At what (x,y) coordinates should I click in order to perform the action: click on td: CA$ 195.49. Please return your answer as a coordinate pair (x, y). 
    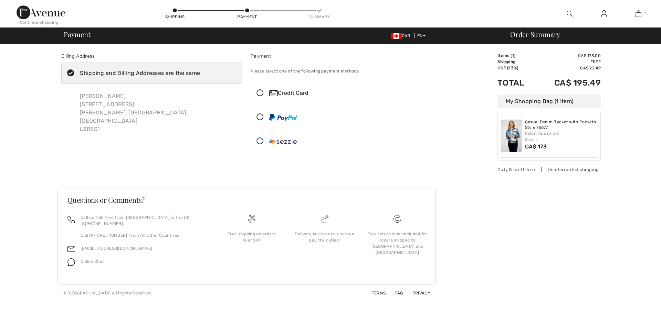
    Looking at the image, I should click on (567, 83).